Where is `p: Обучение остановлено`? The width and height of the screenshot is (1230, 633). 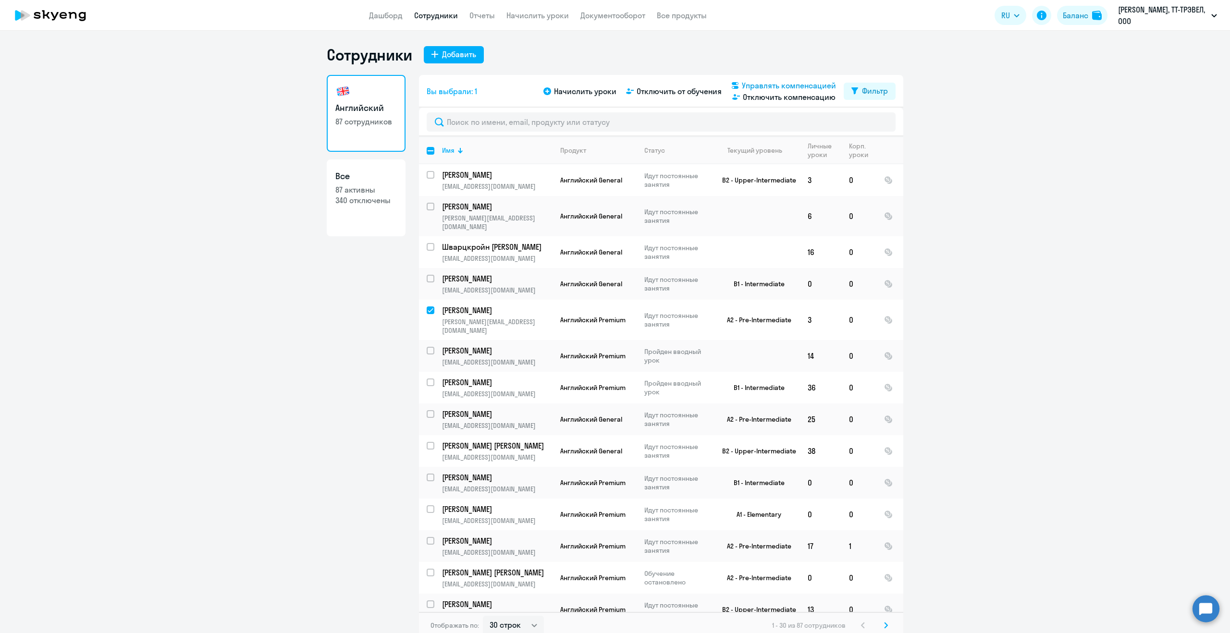 p: Обучение остановлено is located at coordinates (677, 578).